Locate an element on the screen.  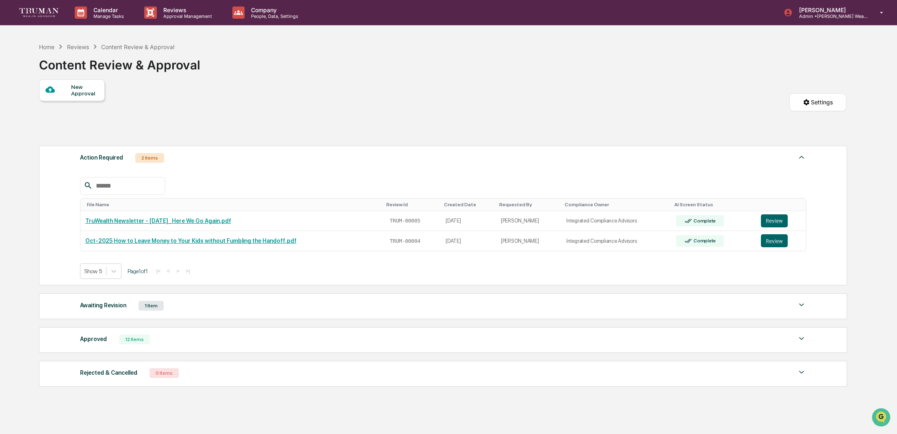
div: Approved is located at coordinates (93, 339).